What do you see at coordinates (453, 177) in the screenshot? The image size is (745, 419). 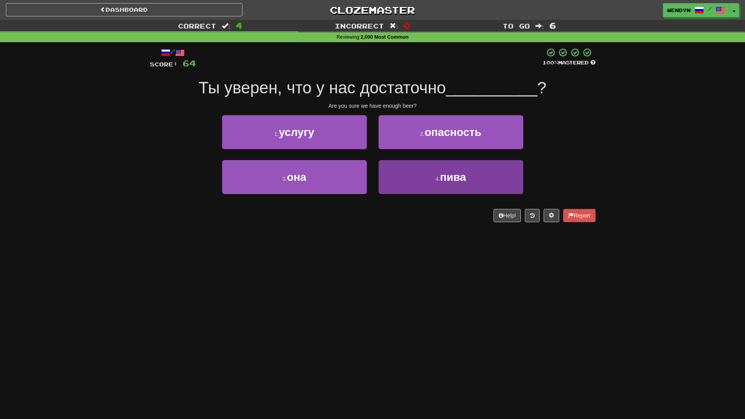 I see `span: пива` at bounding box center [453, 177].